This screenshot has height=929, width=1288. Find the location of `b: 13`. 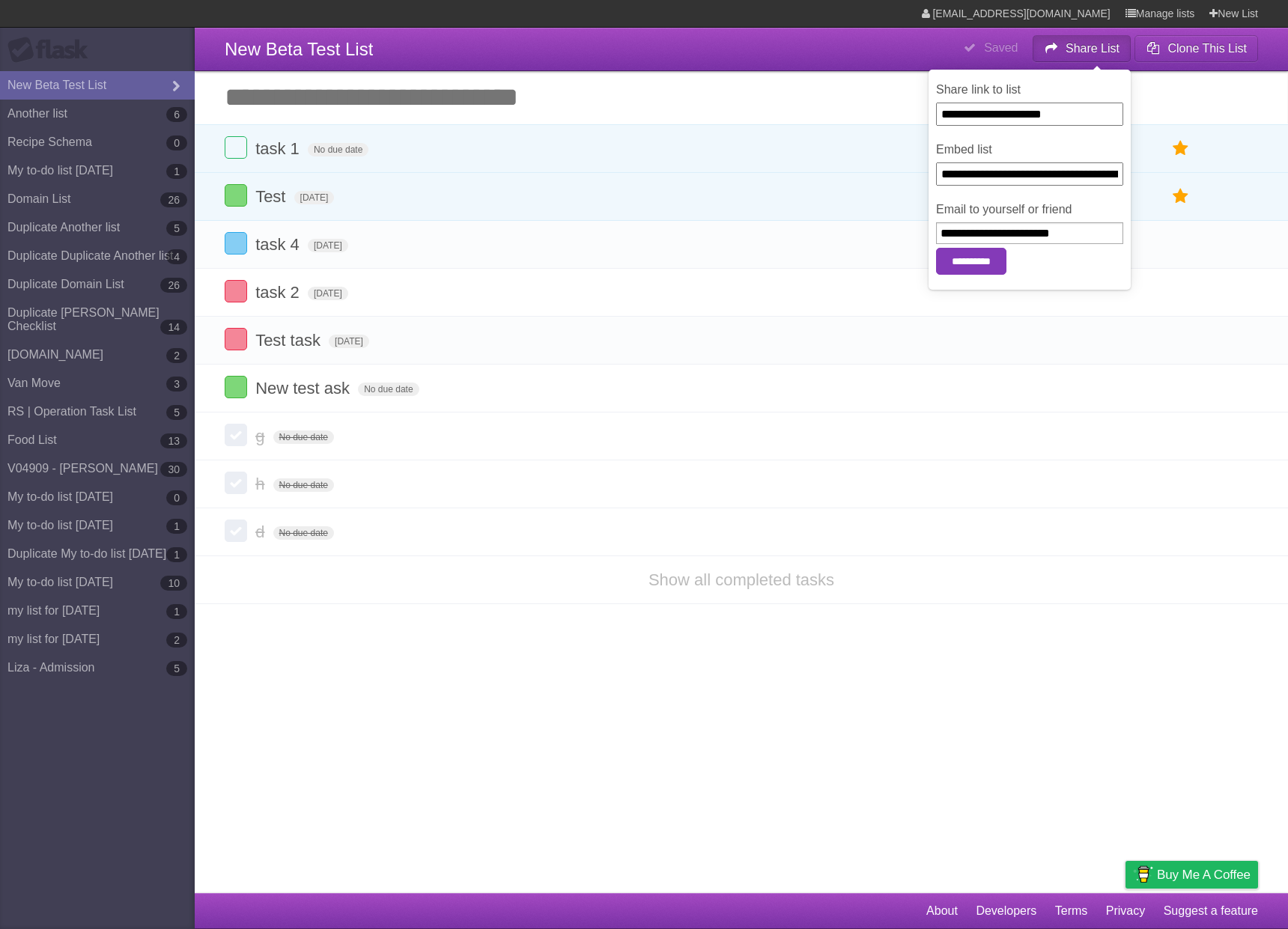

b: 13 is located at coordinates (174, 441).